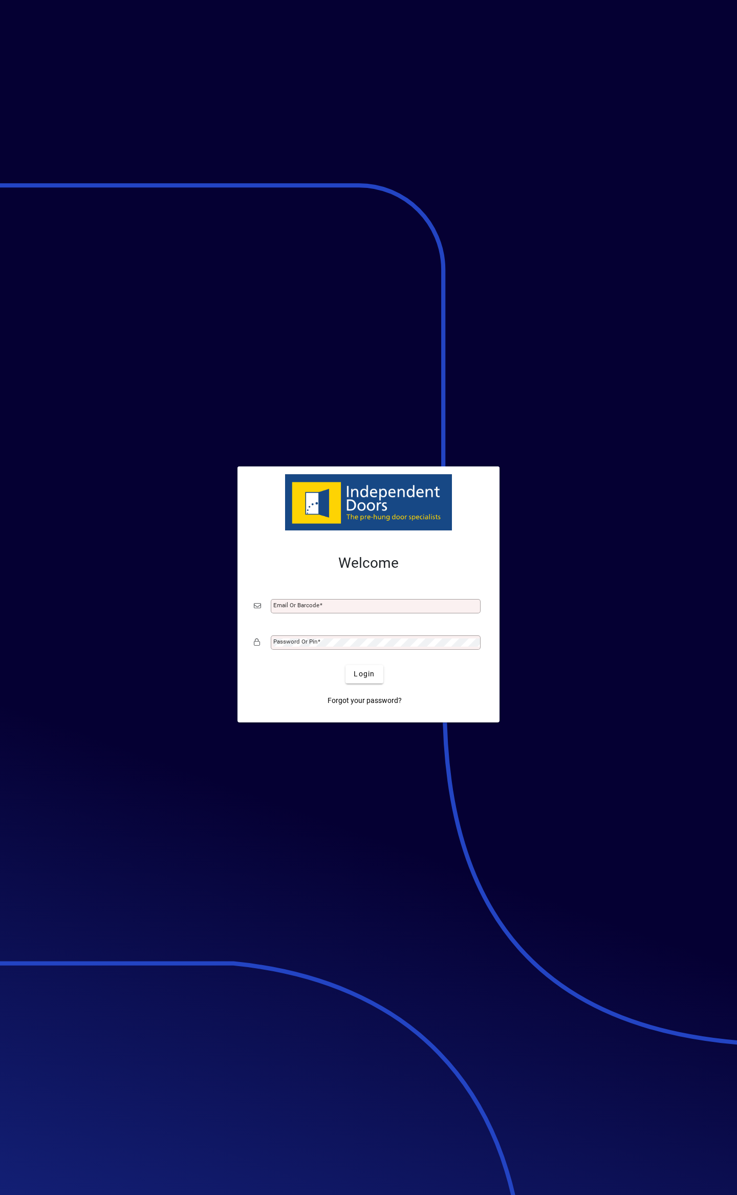 Image resolution: width=737 pixels, height=1195 pixels. Describe the element at coordinates (364, 674) in the screenshot. I see `span: Login` at that location.